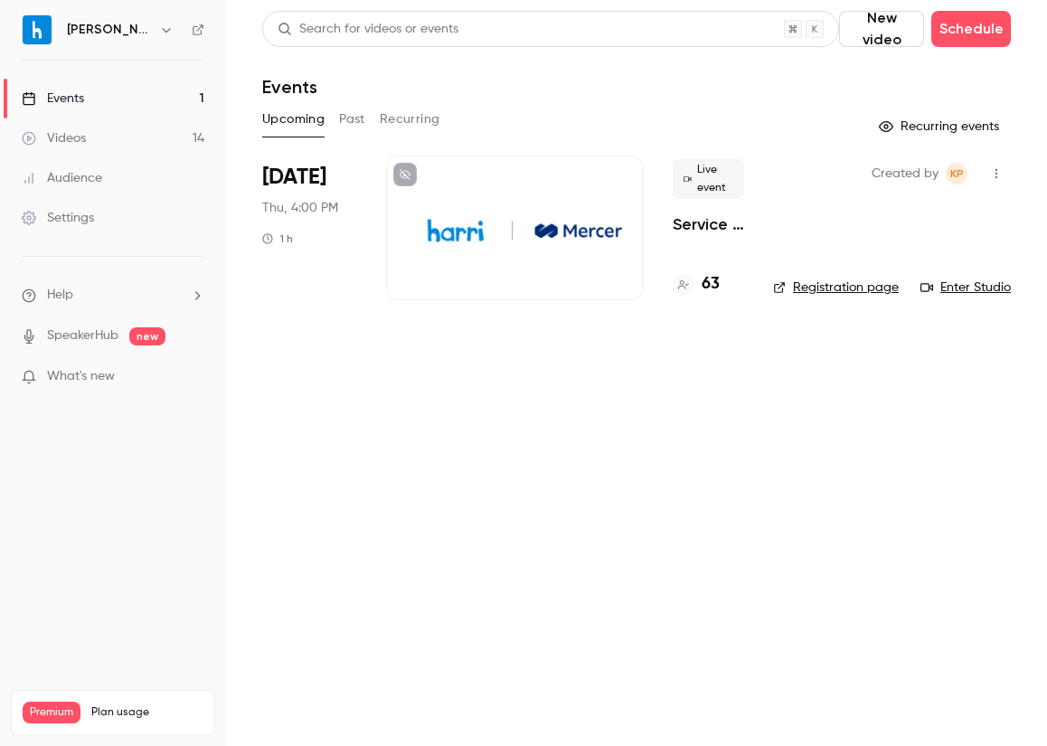  What do you see at coordinates (309, 228) in the screenshot?
I see `div: Sep 4 Thu, 11:00 AM (America/New York)` at bounding box center [309, 228].